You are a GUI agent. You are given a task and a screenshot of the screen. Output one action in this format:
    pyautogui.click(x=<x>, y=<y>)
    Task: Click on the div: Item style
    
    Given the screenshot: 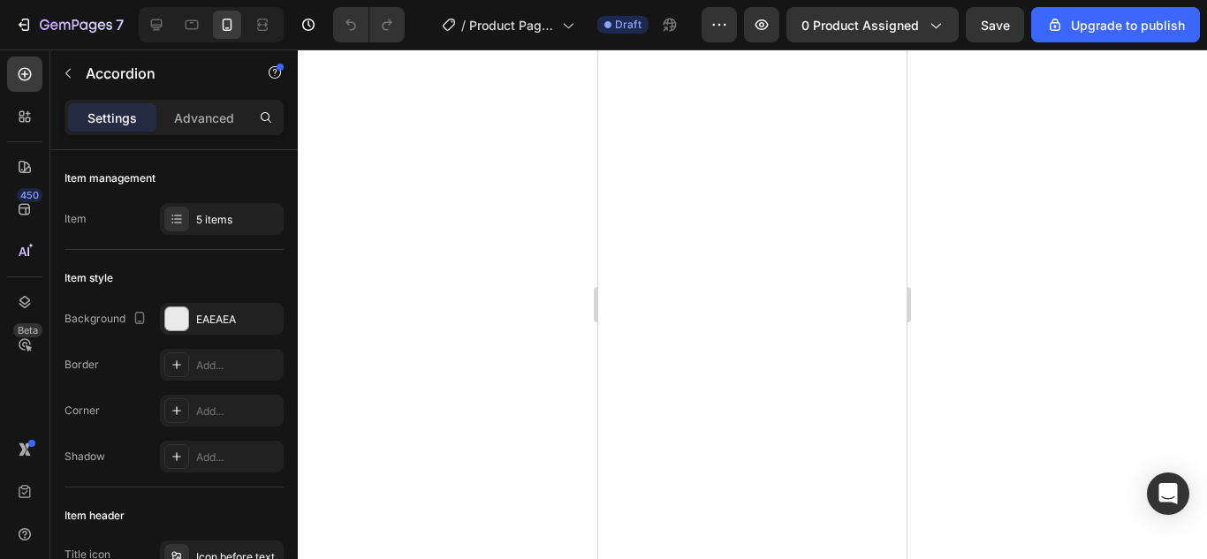 What is the action you would take?
    pyautogui.click(x=88, y=278)
    